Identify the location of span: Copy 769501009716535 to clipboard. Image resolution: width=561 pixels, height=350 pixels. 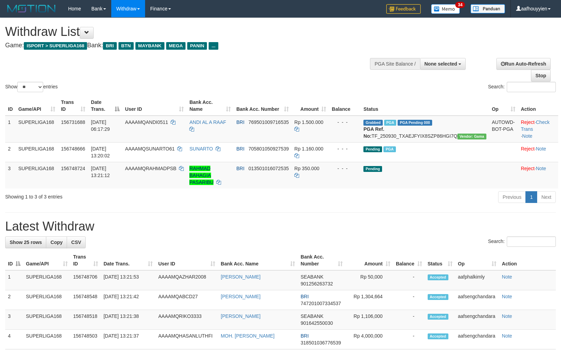
(268, 122).